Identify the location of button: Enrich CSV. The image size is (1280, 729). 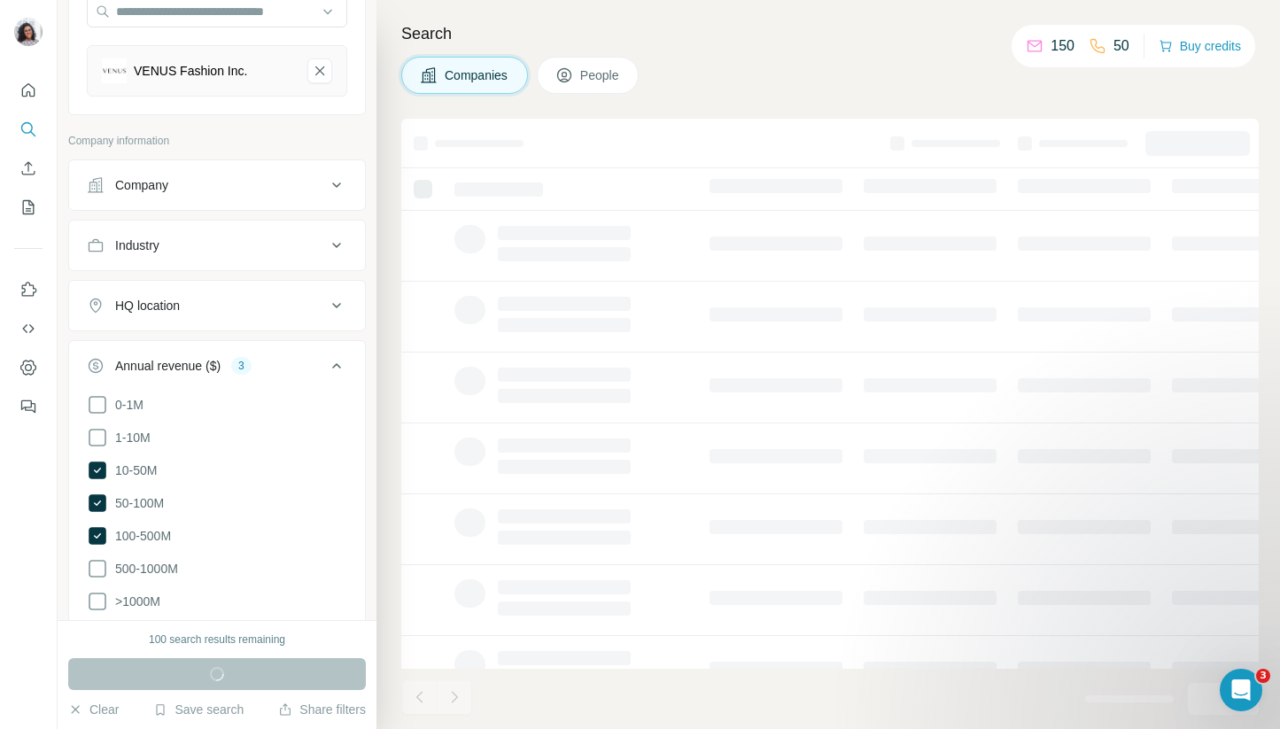
(28, 168).